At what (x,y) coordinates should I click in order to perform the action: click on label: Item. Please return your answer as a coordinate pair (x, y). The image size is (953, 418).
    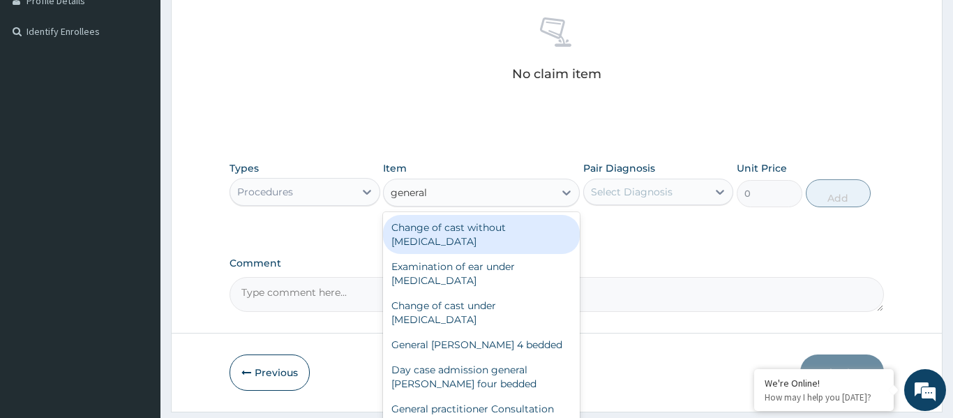
    Looking at the image, I should click on (395, 168).